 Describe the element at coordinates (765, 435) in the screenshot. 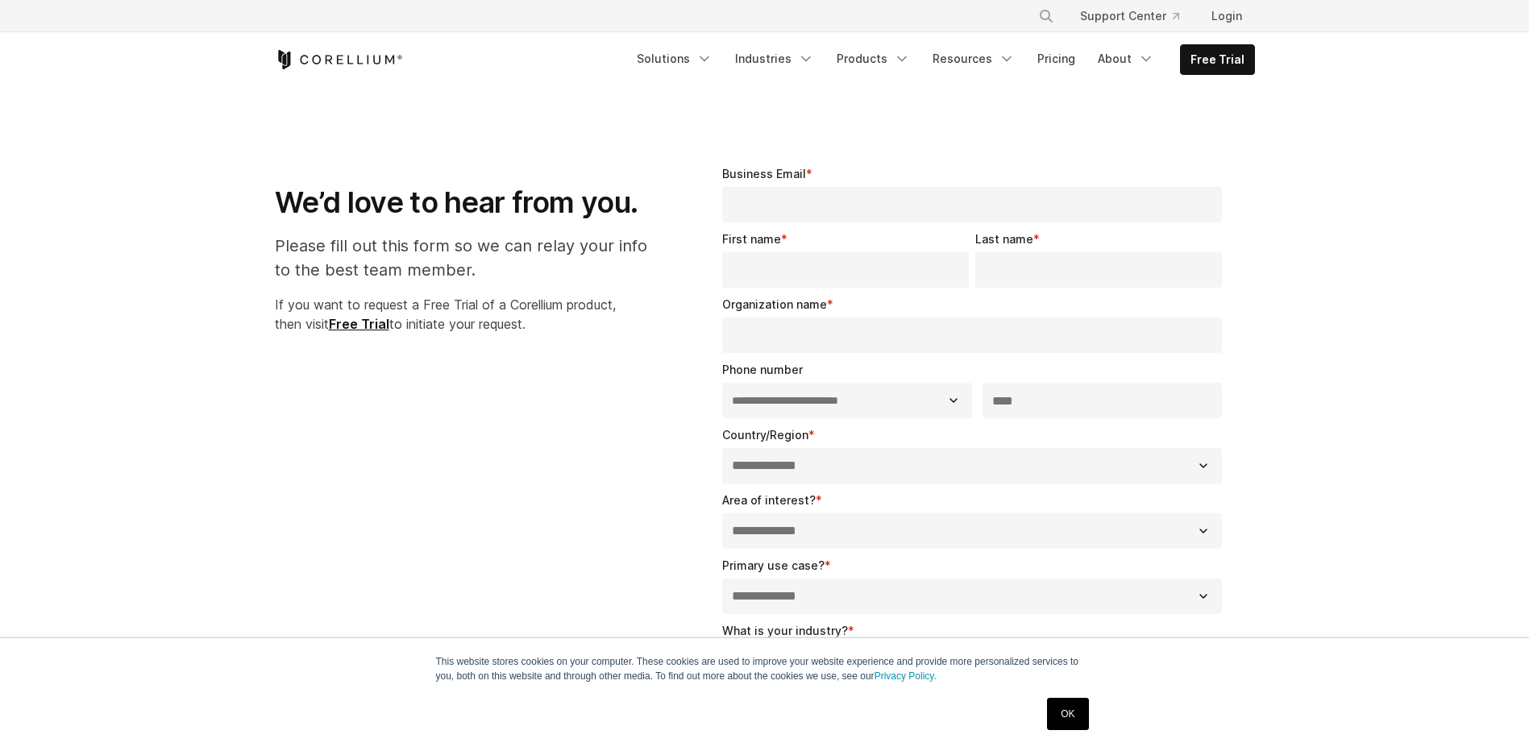

I see `span: Country/Region` at that location.